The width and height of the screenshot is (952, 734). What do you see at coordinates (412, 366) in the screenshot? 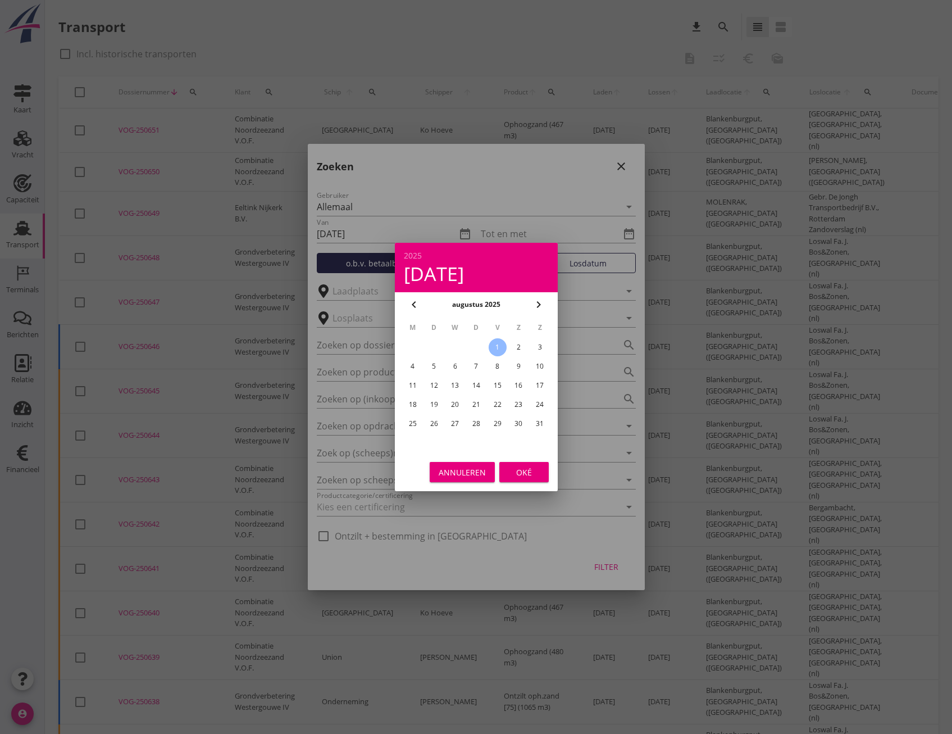
I see `div: 4` at bounding box center [412, 366].